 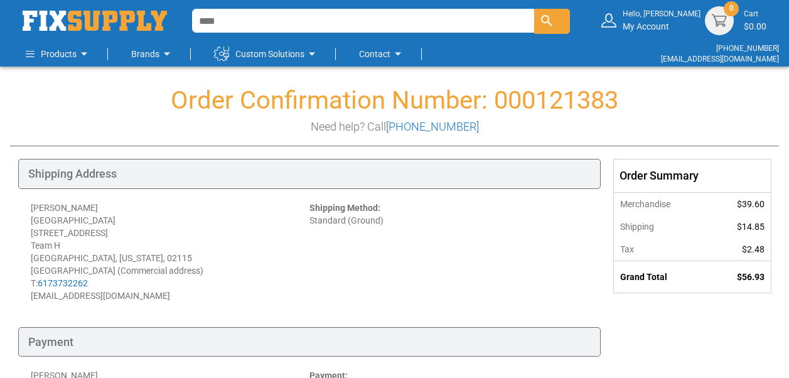 I want to click on span: $39.60, so click(x=751, y=204).